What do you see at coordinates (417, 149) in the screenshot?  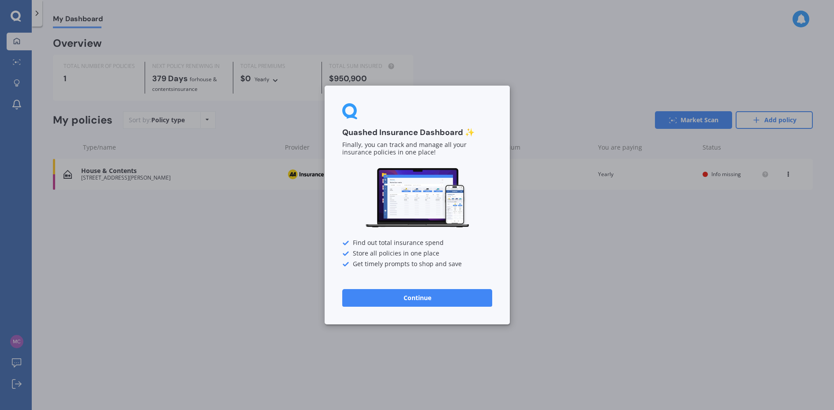 I see `p: Finally, you can track and manage all your insurance policies in one place!` at bounding box center [417, 149].